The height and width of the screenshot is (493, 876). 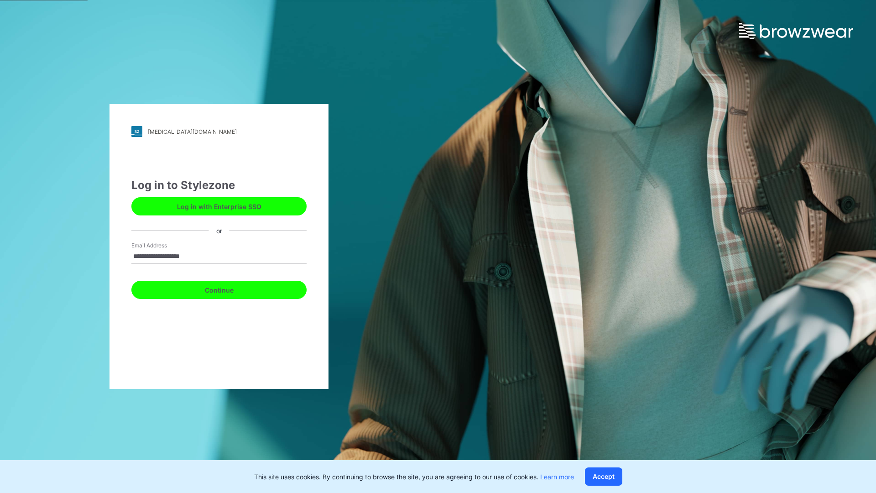 What do you see at coordinates (219, 185) in the screenshot?
I see `div: Log in to Stylezone` at bounding box center [219, 185].